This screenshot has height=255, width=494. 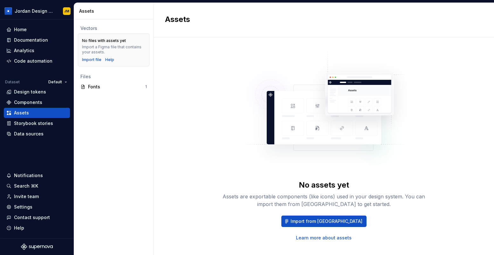 What do you see at coordinates (37, 61) in the screenshot?
I see `a: Code automation` at bounding box center [37, 61].